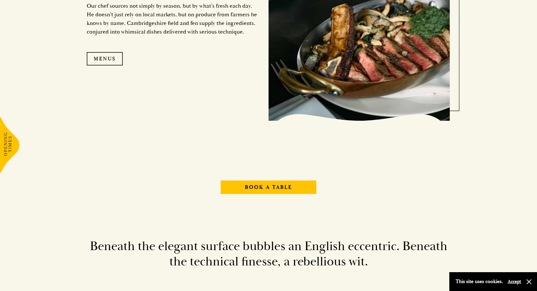 Image resolution: width=537 pixels, height=291 pixels. I want to click on h2: Beneath the elegant surface bubbles an English eccentric. Beneath the technical finesse, a rebell..., so click(269, 254).